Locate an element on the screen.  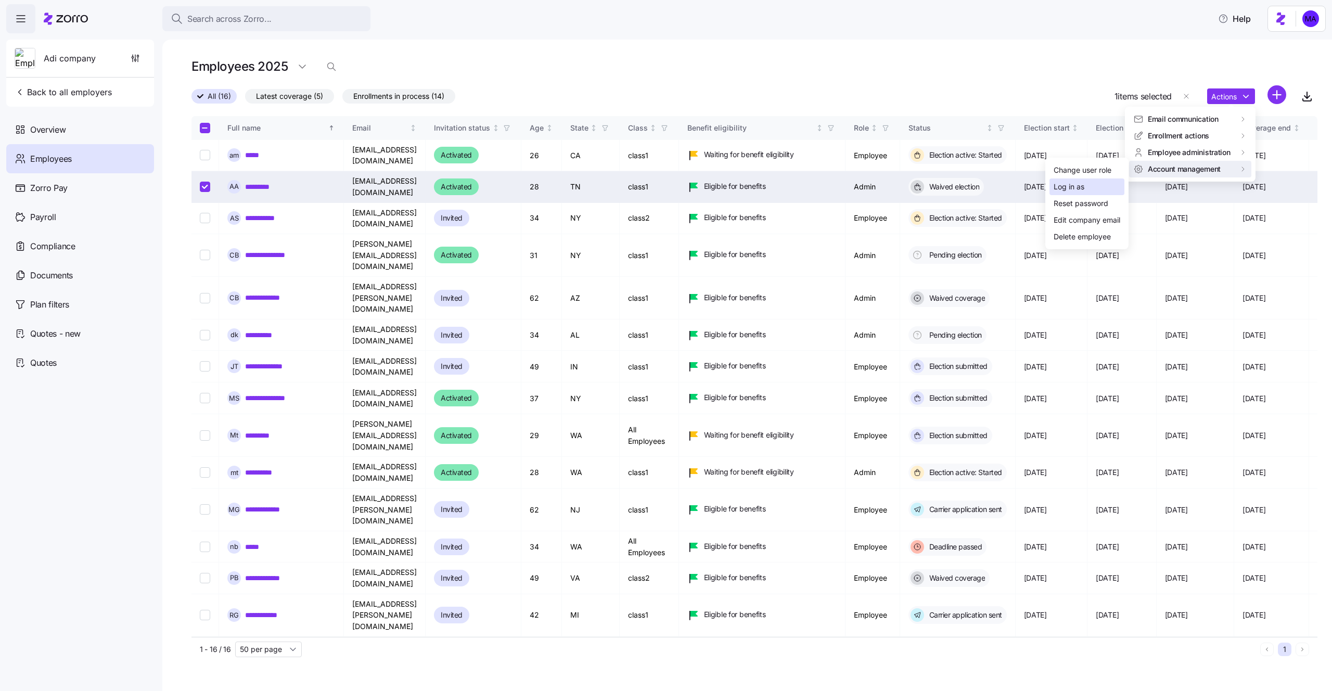
td: Admin is located at coordinates (872, 187).